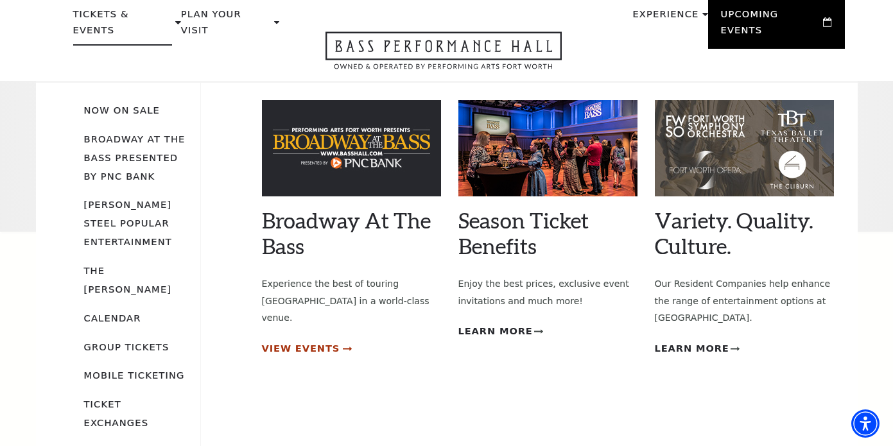 This screenshot has width=893, height=446. I want to click on div: Accessibility Menu, so click(866, 424).